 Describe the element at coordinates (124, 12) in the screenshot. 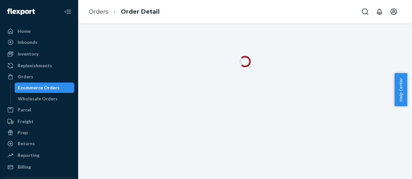

I see `ol: breadcrumbs` at that location.